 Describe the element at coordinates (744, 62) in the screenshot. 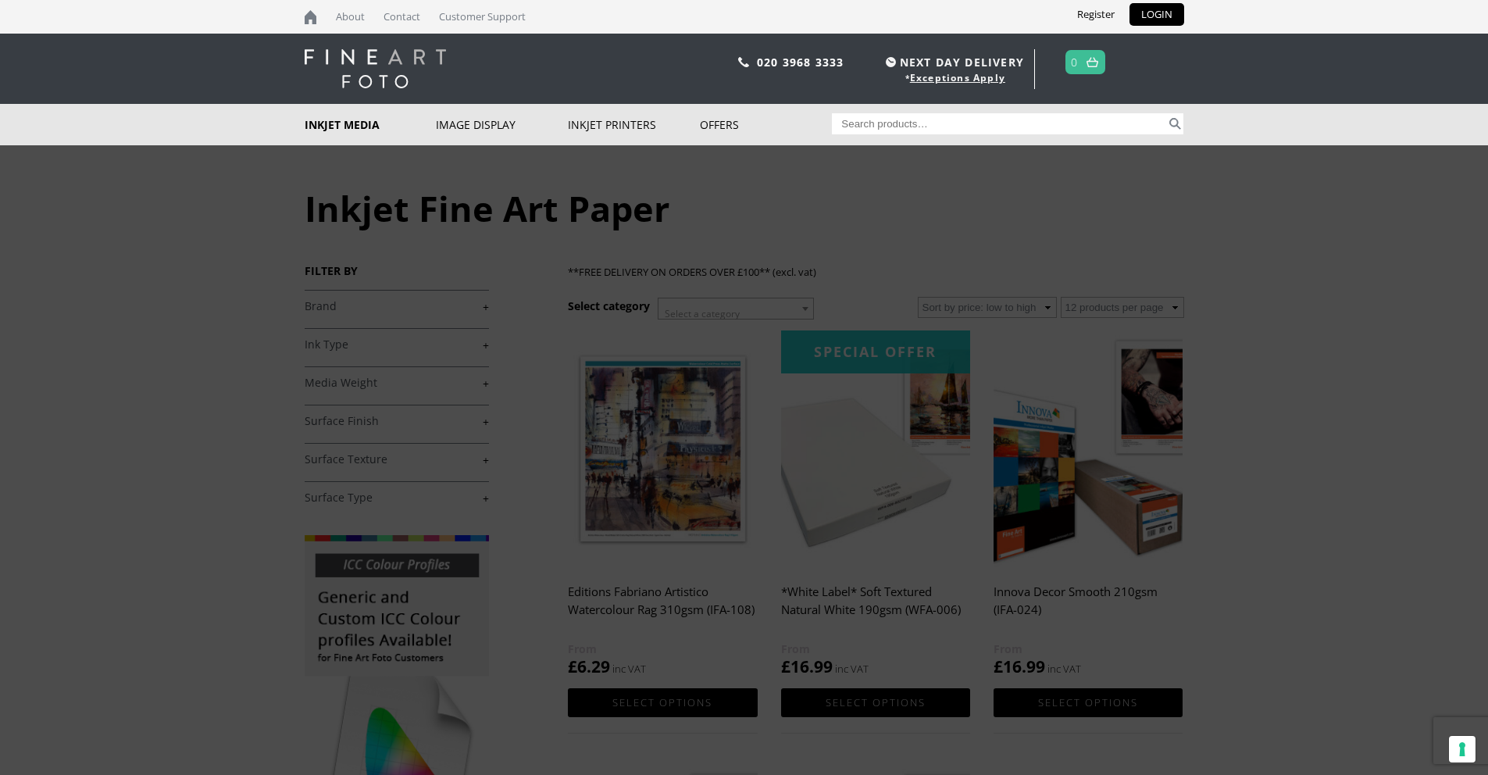

I see `img: phone.svg` at that location.